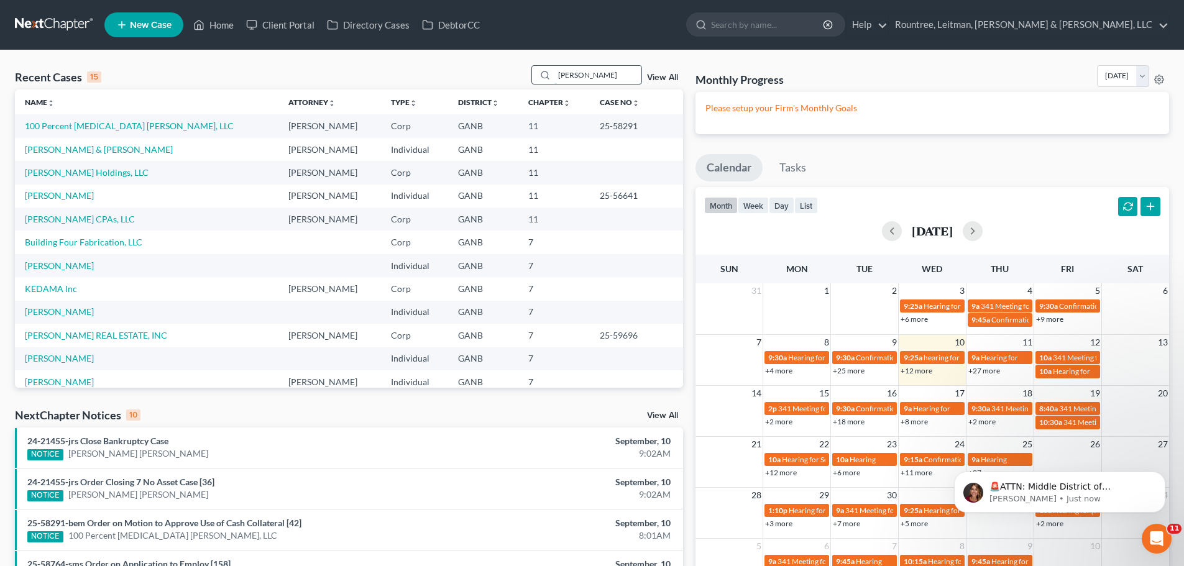 Image resolution: width=1184 pixels, height=566 pixels. What do you see at coordinates (729, 168) in the screenshot?
I see `a: Calendar` at bounding box center [729, 168].